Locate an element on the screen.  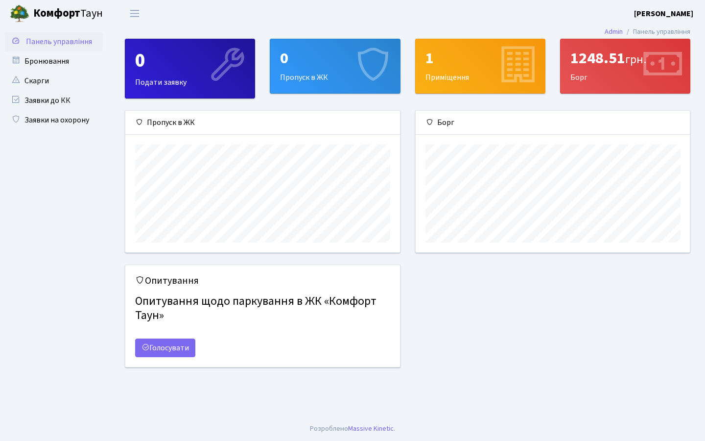
img: logo.png is located at coordinates (20, 14).